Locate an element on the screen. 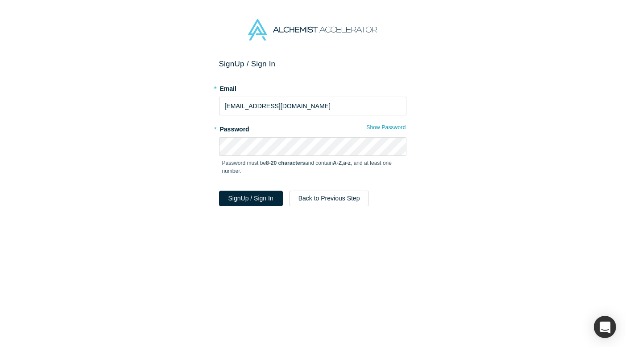  label: Email is located at coordinates (313, 87).